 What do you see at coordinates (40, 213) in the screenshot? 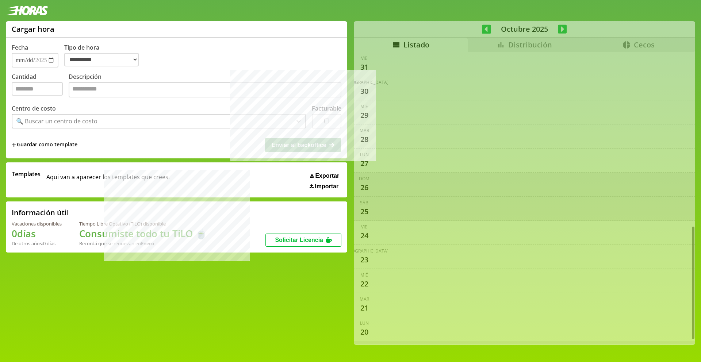
I see `h2: Información útil` at bounding box center [40, 213].